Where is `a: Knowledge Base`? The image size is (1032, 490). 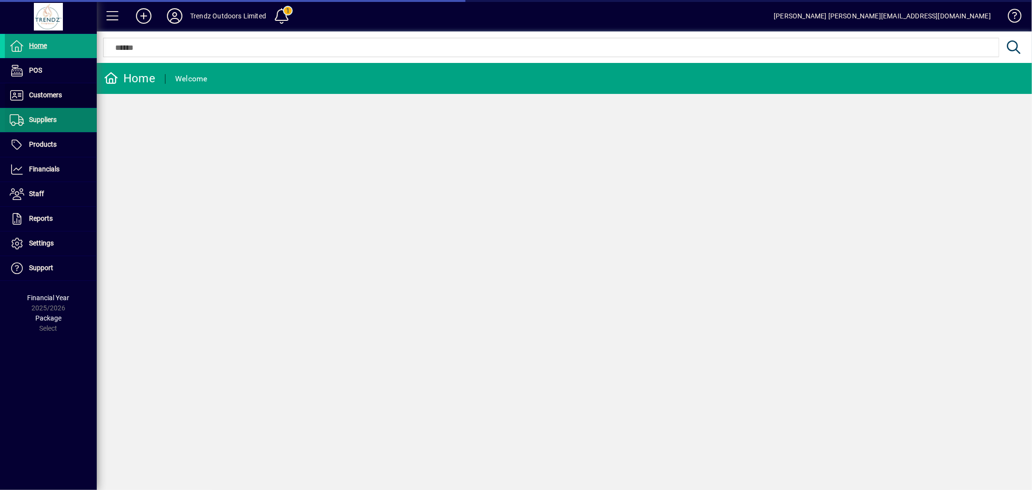 a: Knowledge Base is located at coordinates (1011, 17).